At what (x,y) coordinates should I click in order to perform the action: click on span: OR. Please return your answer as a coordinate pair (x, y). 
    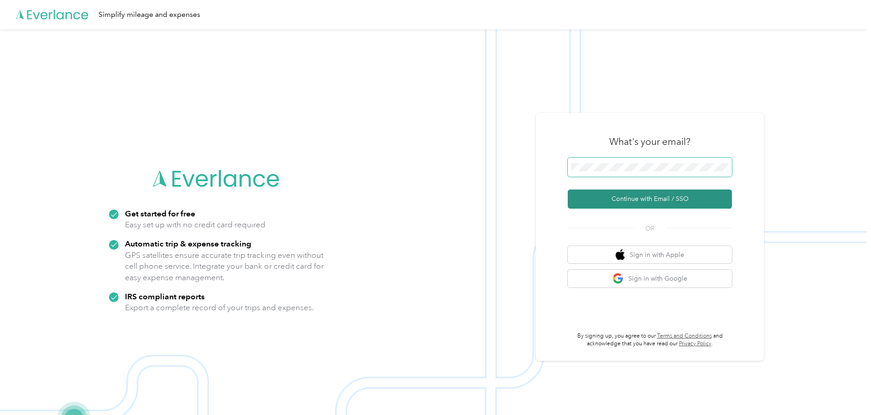
    Looking at the image, I should click on (650, 228).